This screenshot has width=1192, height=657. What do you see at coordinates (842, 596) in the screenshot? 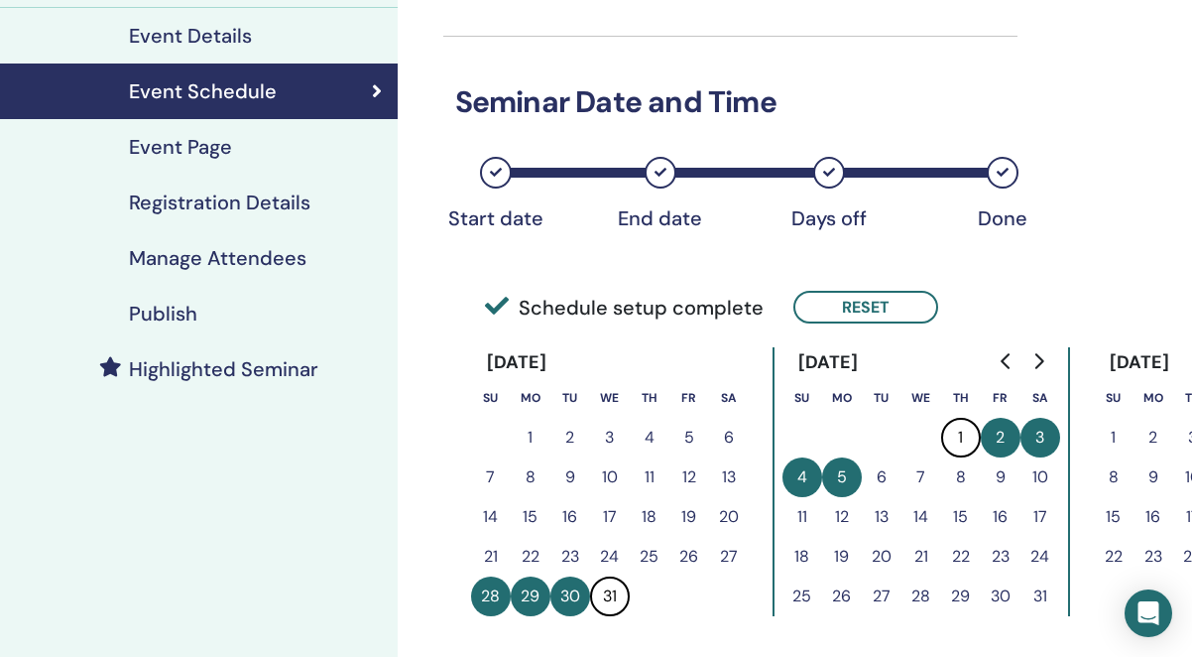
I see `button: 26` at bounding box center [842, 596].